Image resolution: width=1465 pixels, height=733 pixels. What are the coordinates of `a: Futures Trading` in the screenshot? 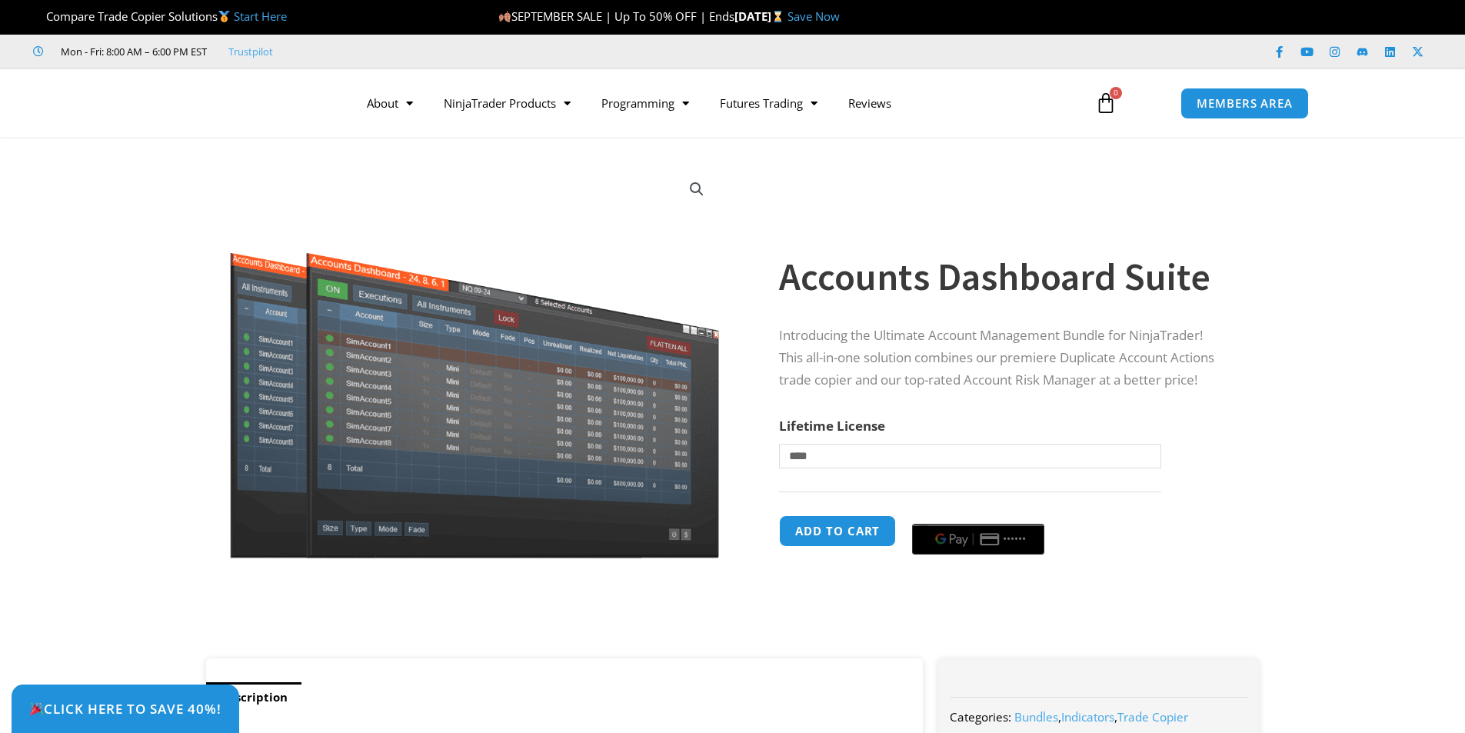 It's located at (768, 103).